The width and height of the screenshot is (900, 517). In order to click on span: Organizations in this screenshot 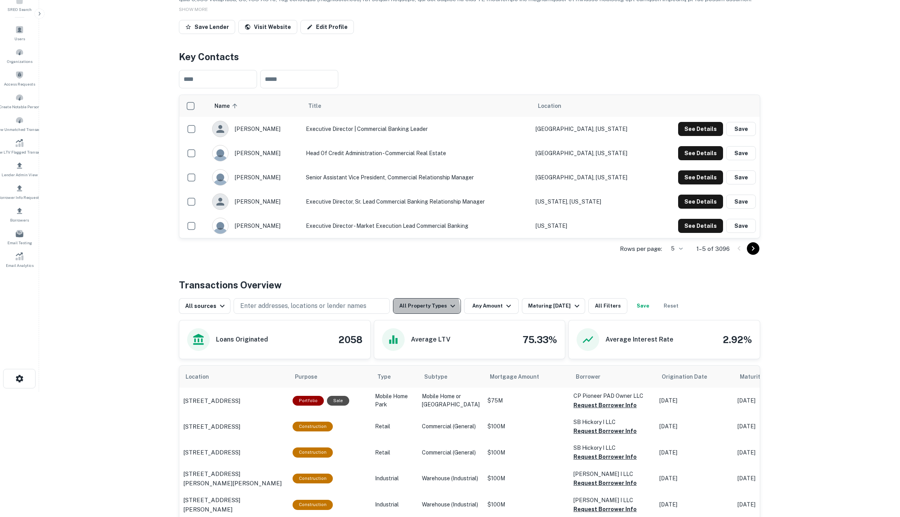, I will do `click(20, 61)`.